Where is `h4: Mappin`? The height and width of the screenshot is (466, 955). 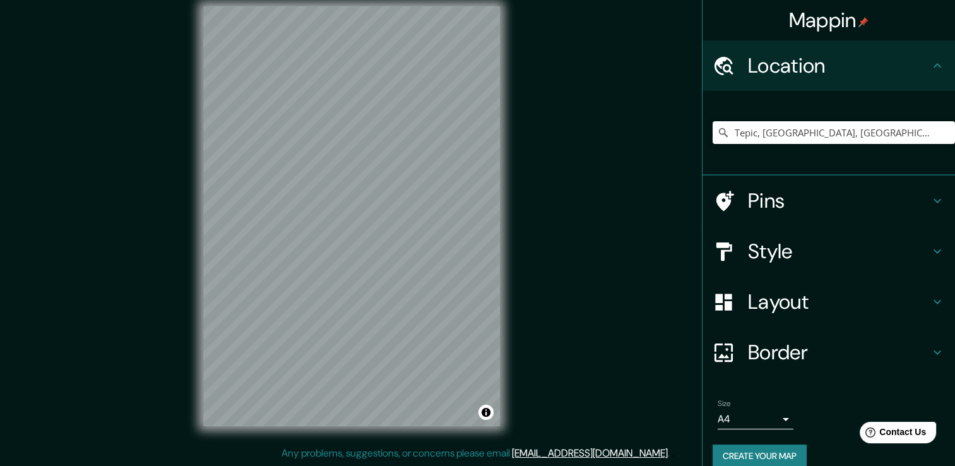
h4: Mappin is located at coordinates (829, 20).